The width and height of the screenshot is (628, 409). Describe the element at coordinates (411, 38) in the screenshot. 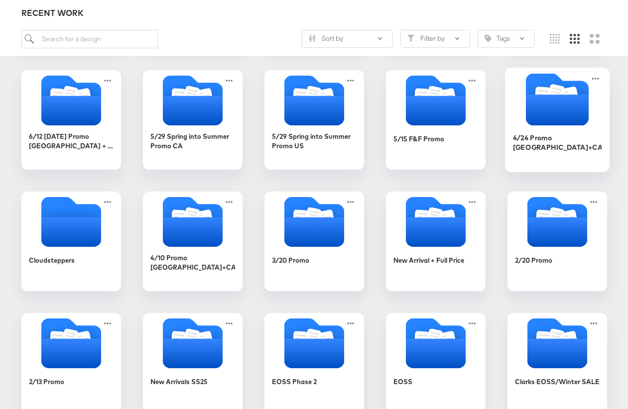

I see `svg: Filter` at that location.